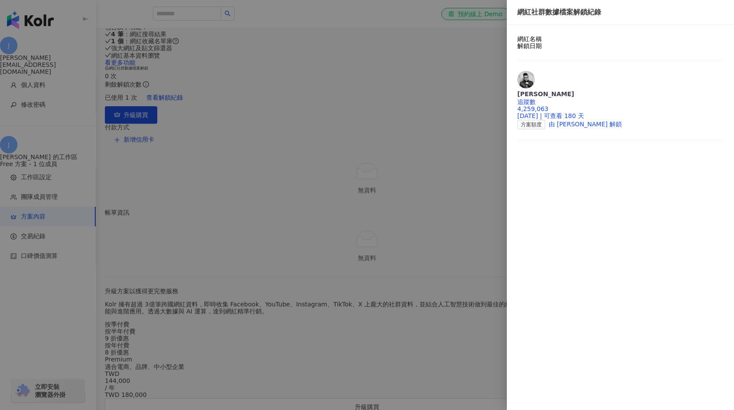 The width and height of the screenshot is (734, 410). What do you see at coordinates (531, 125) in the screenshot?
I see `span: 方案額度` at bounding box center [531, 125].